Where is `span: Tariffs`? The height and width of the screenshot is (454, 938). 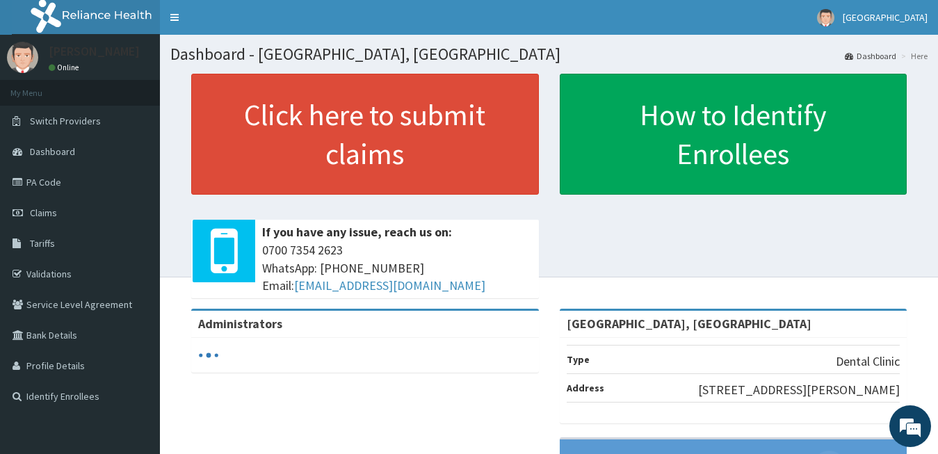 span: Tariffs is located at coordinates (42, 243).